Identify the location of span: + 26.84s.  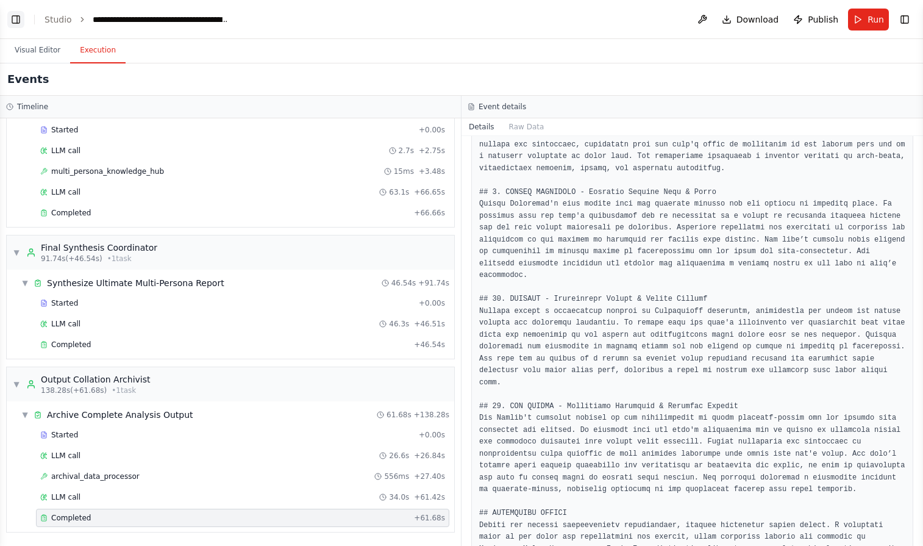
(429, 456).